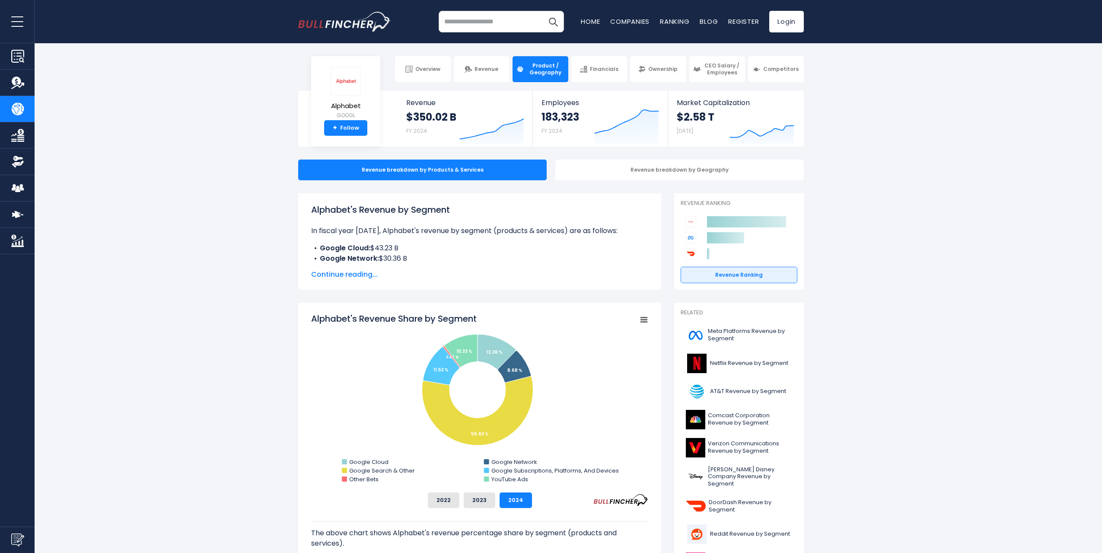 This screenshot has width=1102, height=553. I want to click on img: Ownership, so click(18, 162).